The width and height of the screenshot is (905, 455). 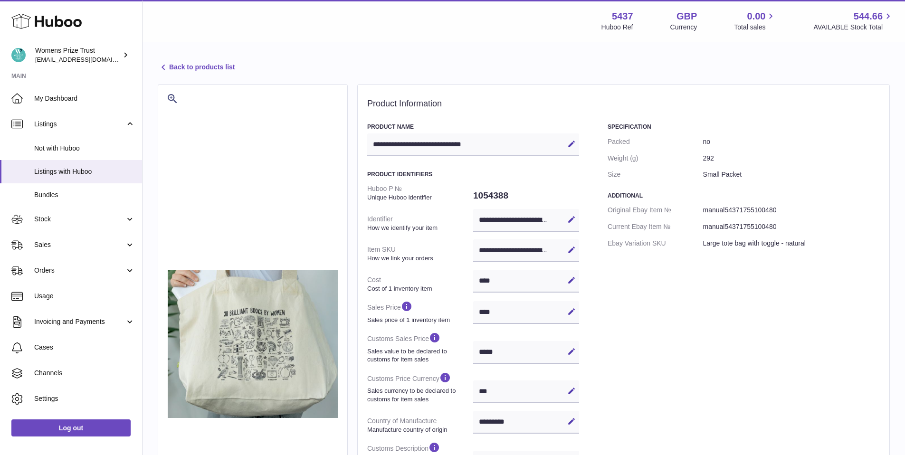 I want to click on dt: Sales Price, so click(x=420, y=312).